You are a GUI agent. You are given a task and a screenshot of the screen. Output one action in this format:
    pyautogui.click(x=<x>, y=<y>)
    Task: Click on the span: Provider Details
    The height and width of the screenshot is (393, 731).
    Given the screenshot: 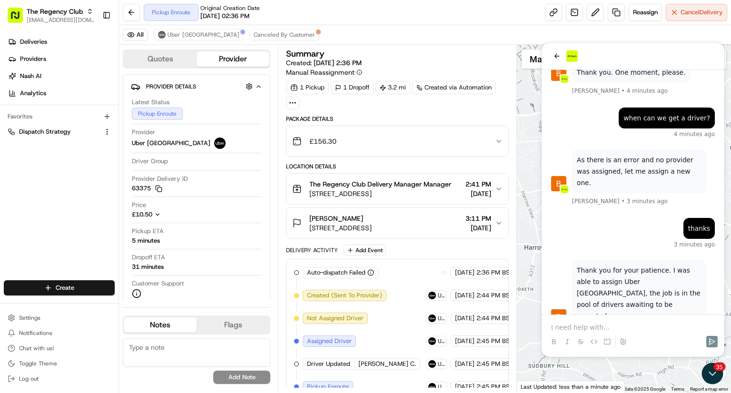 What is the action you would take?
    pyautogui.click(x=171, y=87)
    